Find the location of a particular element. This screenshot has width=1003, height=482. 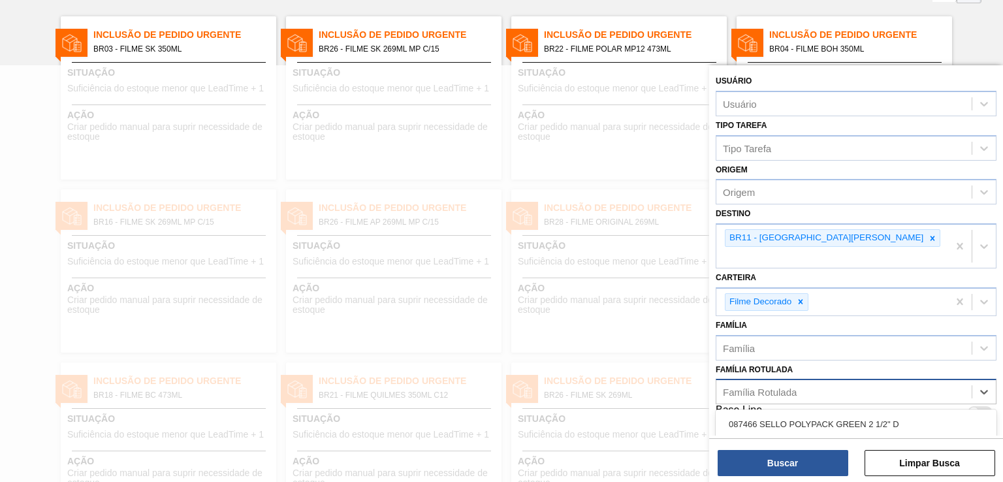

div: Tipo Tarefa is located at coordinates (747, 148).